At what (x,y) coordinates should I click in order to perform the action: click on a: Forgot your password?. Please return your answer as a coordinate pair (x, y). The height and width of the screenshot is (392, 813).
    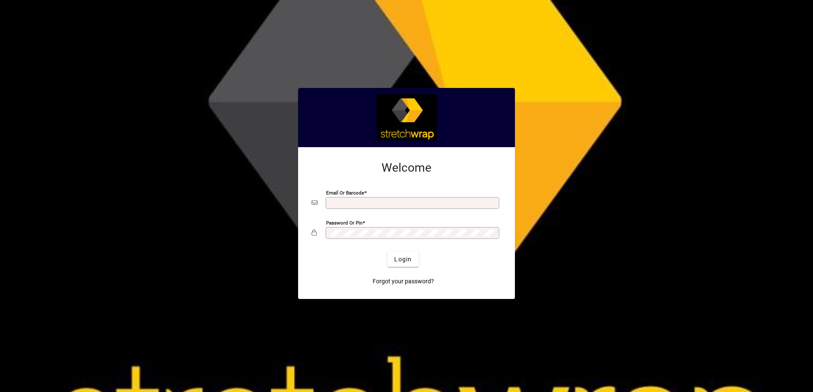
    Looking at the image, I should click on (403, 282).